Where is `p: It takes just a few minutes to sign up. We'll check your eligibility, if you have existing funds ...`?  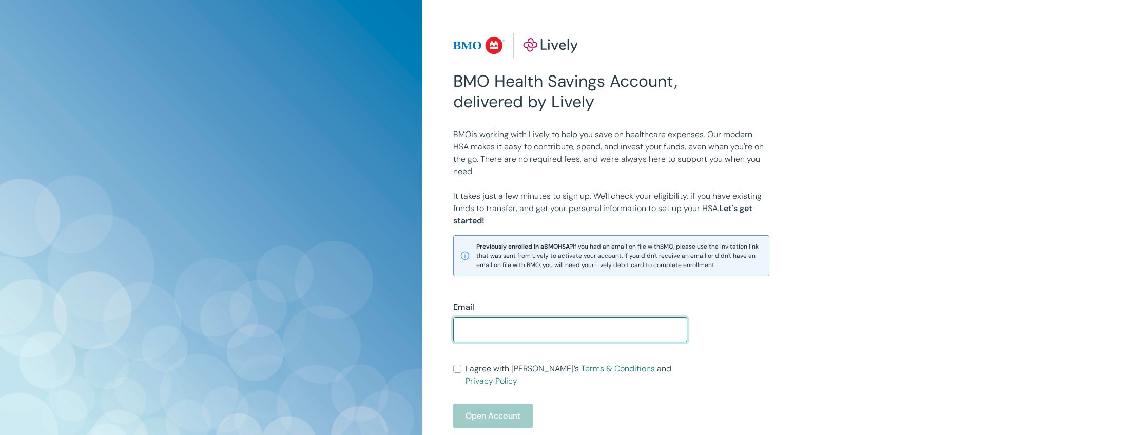
p: It takes just a few minutes to sign up. We'll check your eligibility, if you have existing funds ... is located at coordinates (611, 208).